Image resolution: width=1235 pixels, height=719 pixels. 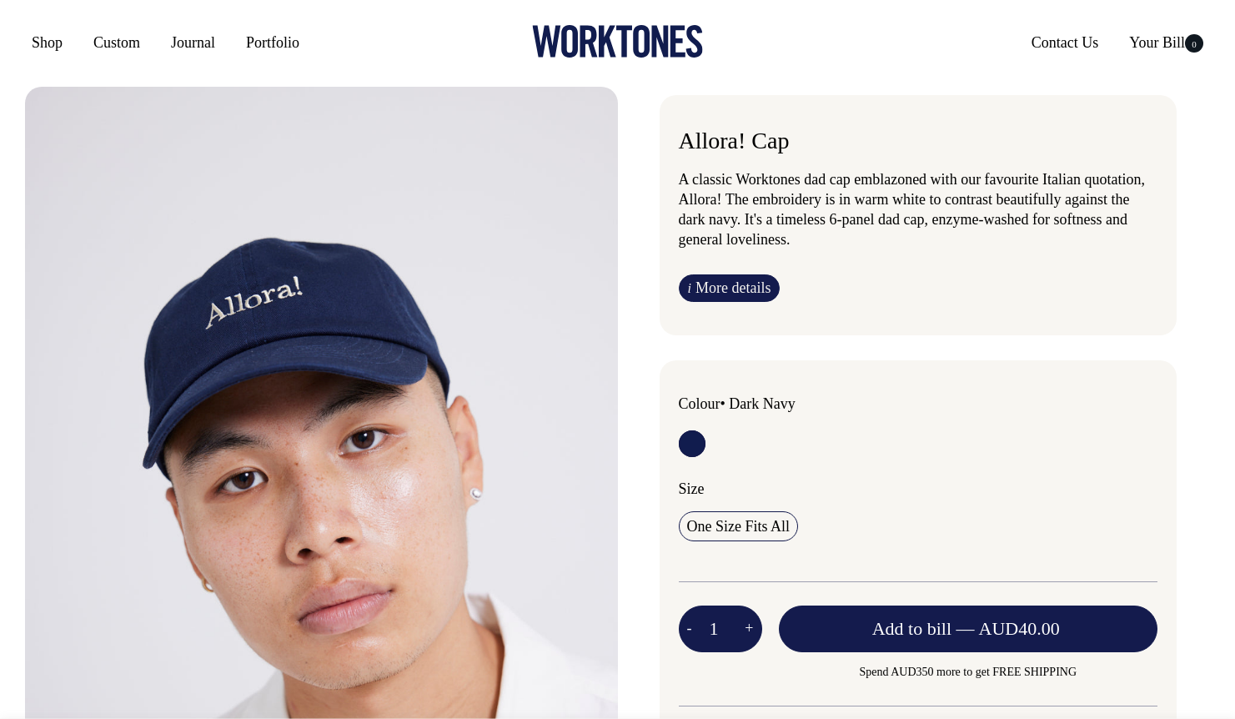 What do you see at coordinates (117, 43) in the screenshot?
I see `a: Custom` at bounding box center [117, 43].